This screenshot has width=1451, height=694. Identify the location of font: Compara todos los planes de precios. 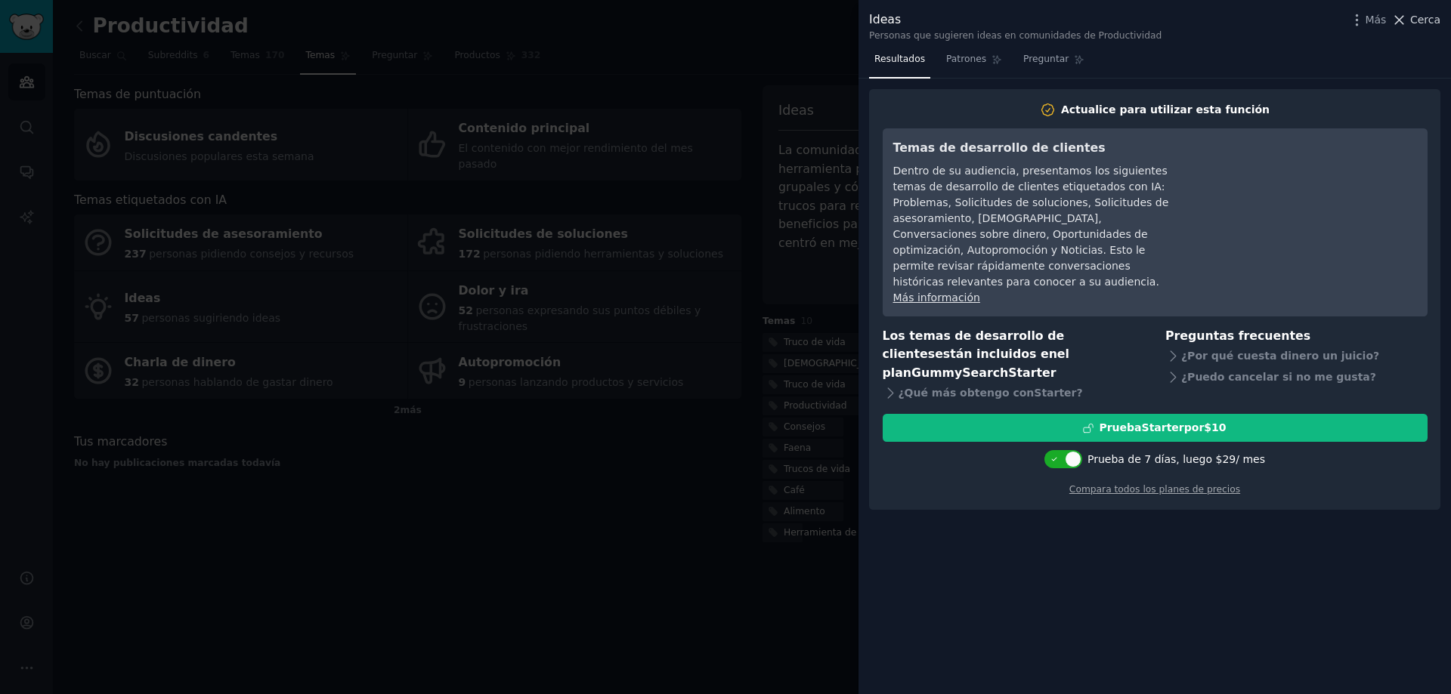
(1154, 490).